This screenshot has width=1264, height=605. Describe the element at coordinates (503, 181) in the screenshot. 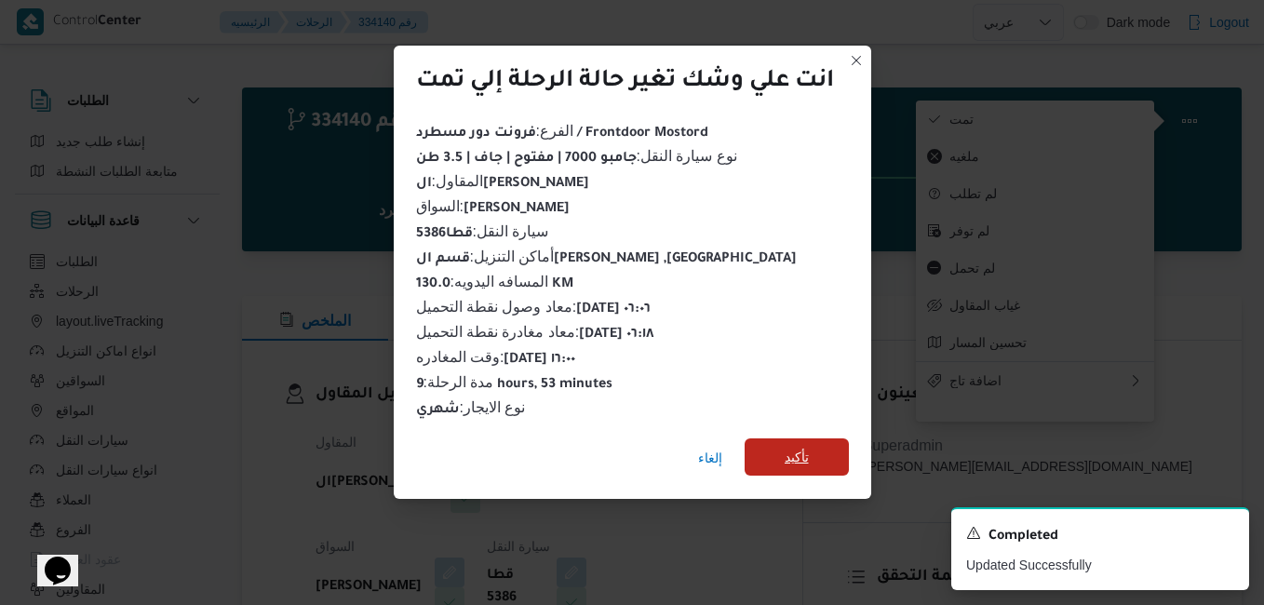

I see `span: المقاول :` at that location.